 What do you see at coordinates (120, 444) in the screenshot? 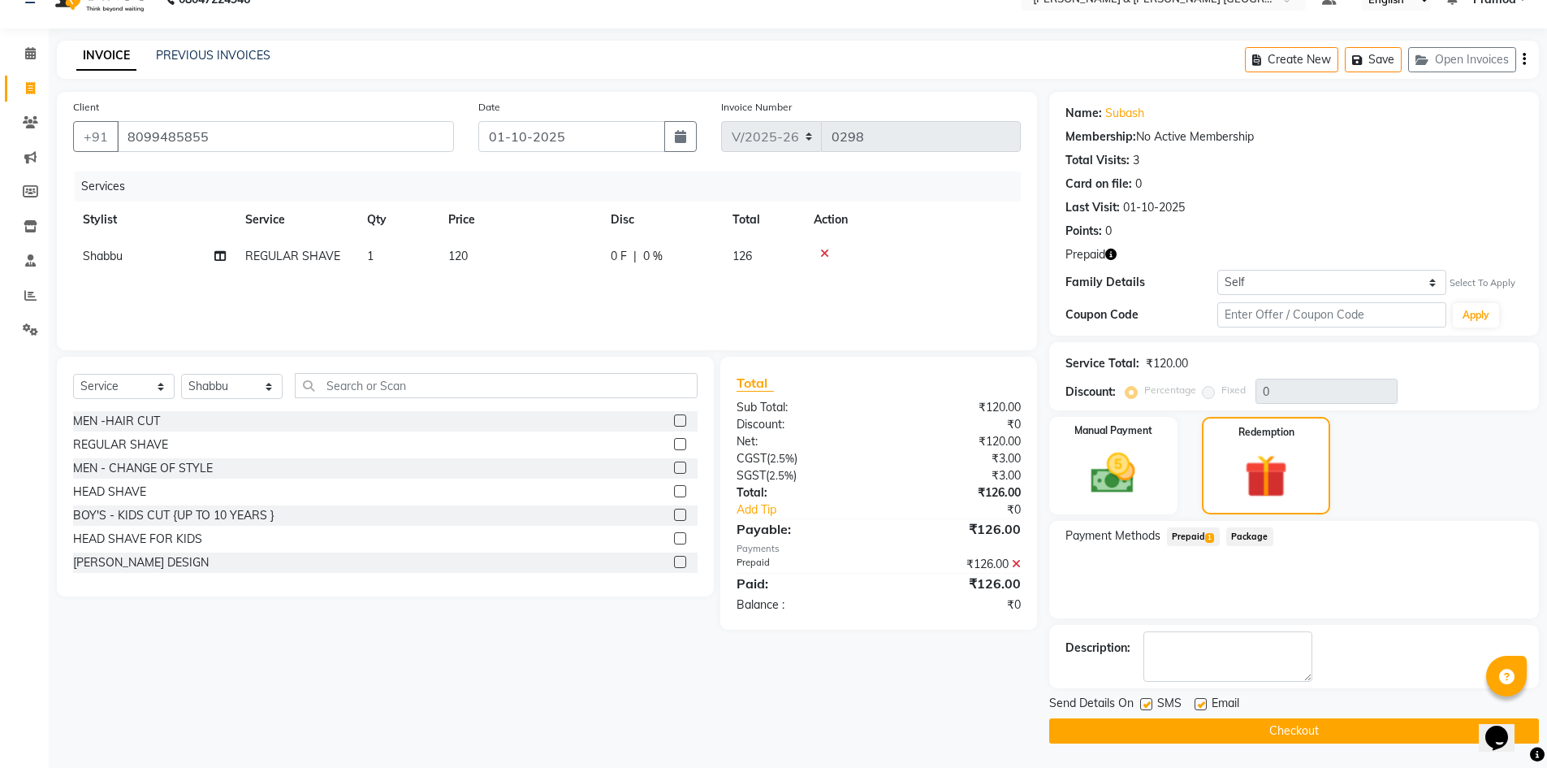
I see `div: REGULAR SHAVE` at bounding box center [120, 444].